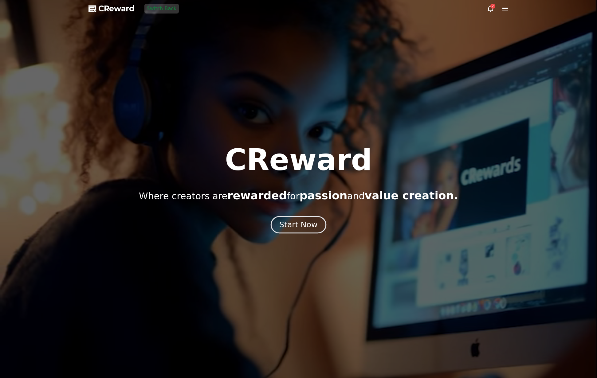 The height and width of the screenshot is (378, 597). I want to click on div: 2, so click(493, 6).